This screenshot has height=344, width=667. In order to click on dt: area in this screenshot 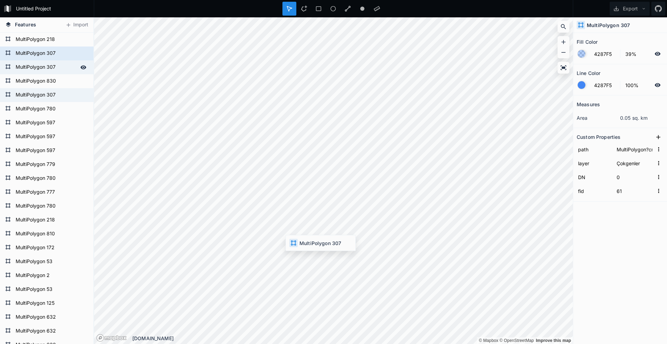, I will do `click(599, 118)`.